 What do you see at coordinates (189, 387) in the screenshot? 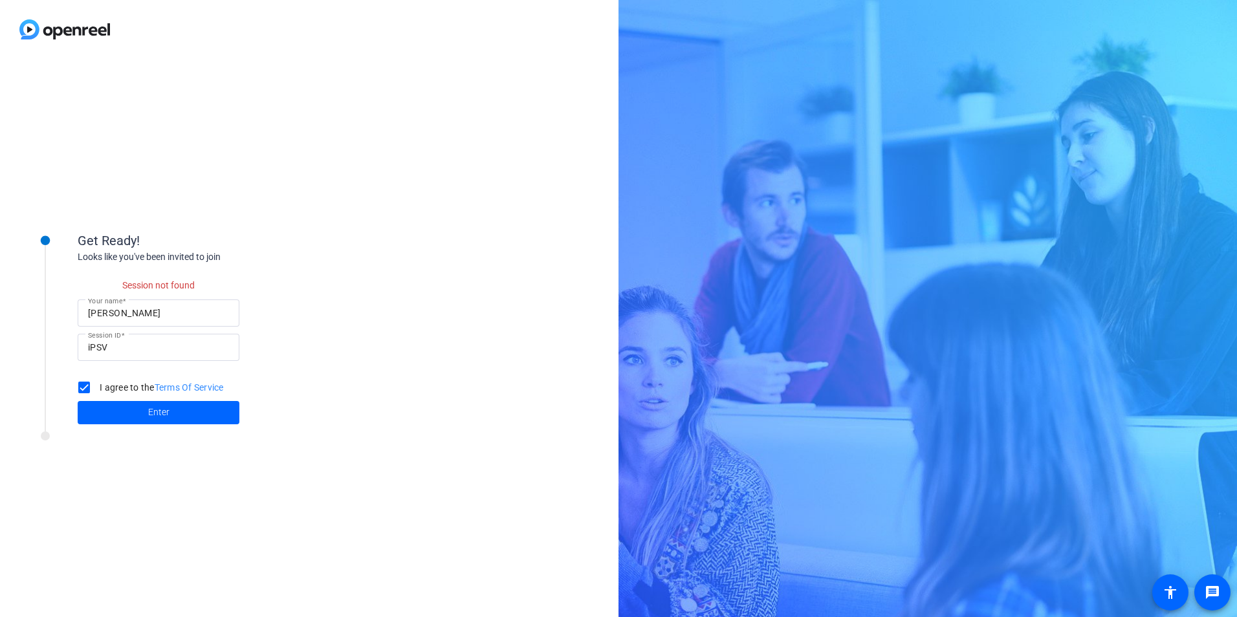
I see `a: Terms Of Service` at bounding box center [189, 387].